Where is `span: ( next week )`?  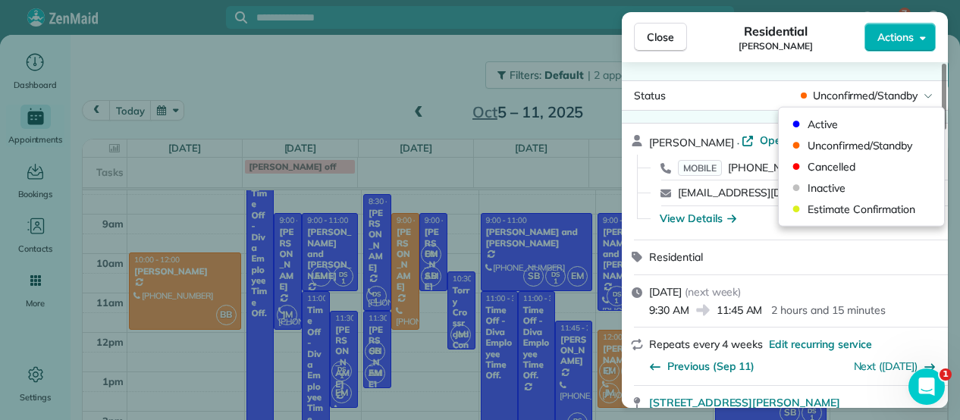 span: ( next week ) is located at coordinates (713, 292).